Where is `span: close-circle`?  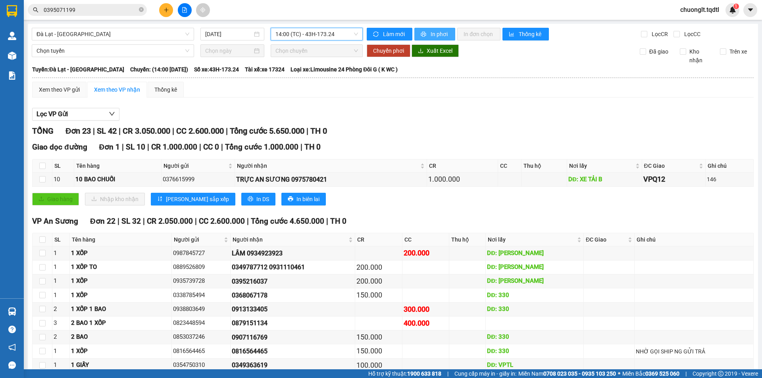
span: close-circle is located at coordinates (141, 10).